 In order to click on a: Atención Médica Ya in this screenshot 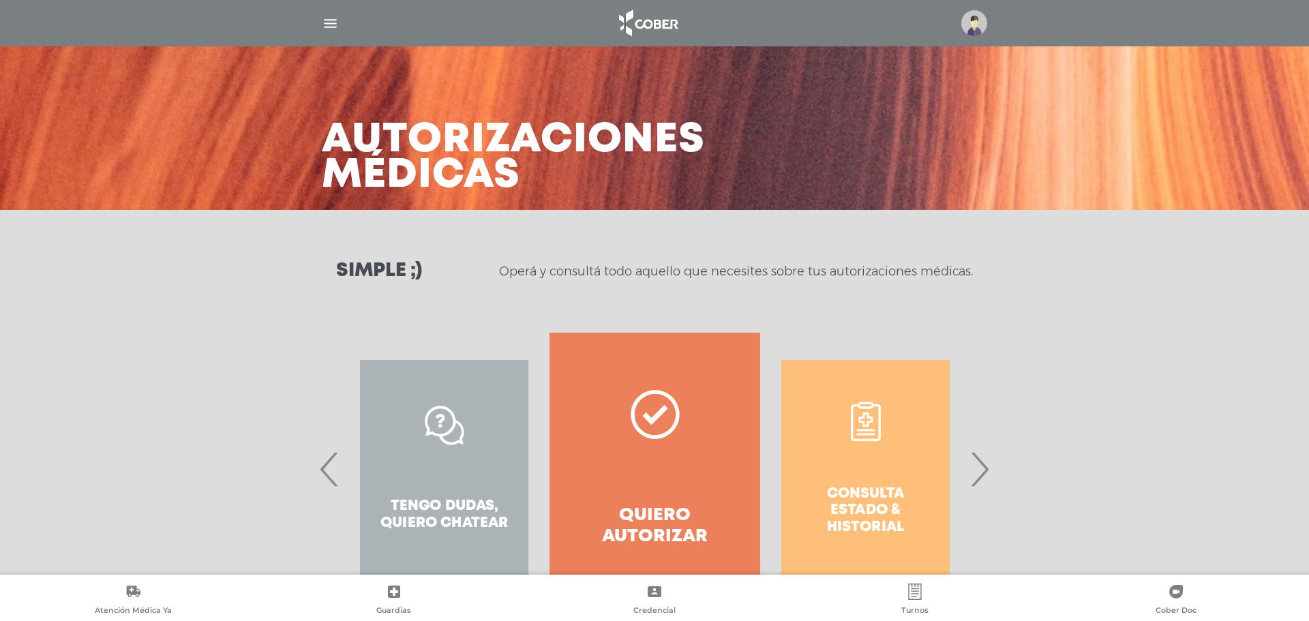, I will do `click(133, 601)`.